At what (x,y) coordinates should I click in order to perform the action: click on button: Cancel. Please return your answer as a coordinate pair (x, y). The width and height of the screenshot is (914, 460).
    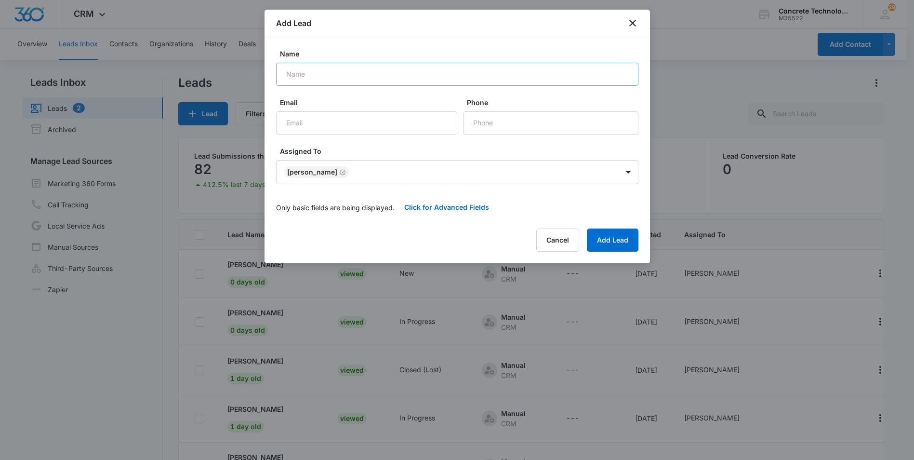
    Looking at the image, I should click on (557, 240).